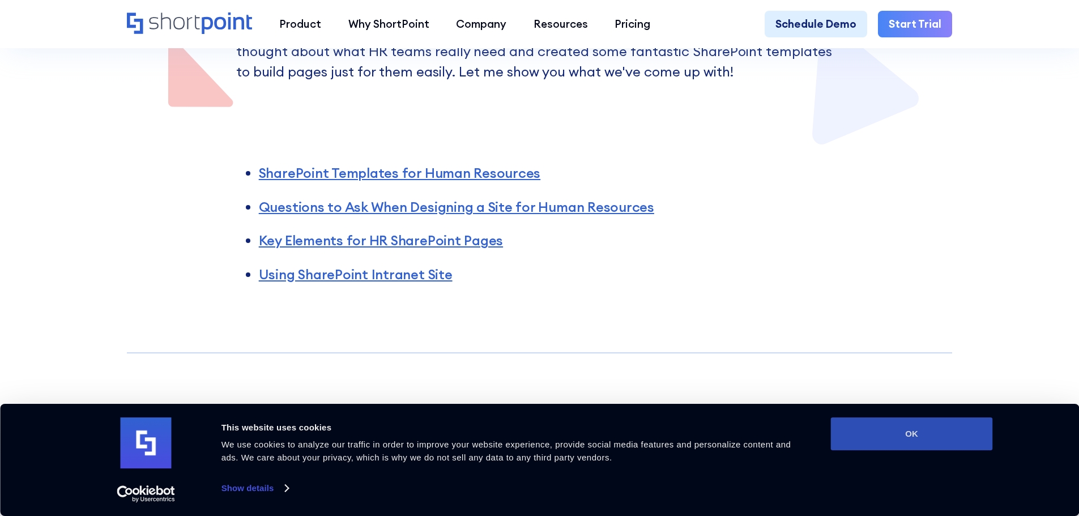 The width and height of the screenshot is (1079, 516). What do you see at coordinates (389, 24) in the screenshot?
I see `a: Why ShortPoint` at bounding box center [389, 24].